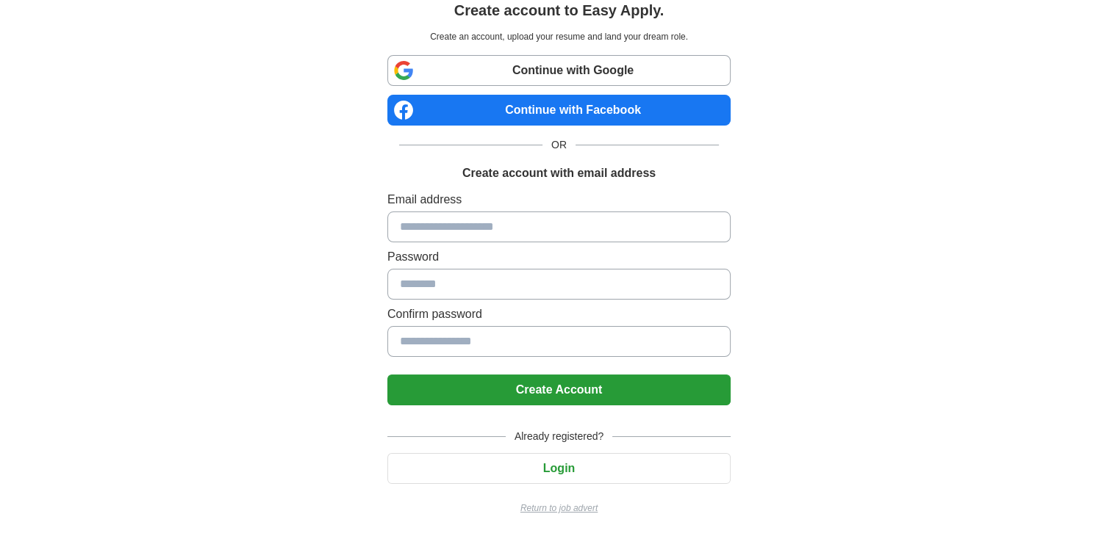 Image resolution: width=1118 pixels, height=536 pixels. What do you see at coordinates (558, 469) in the screenshot?
I see `button: Login` at bounding box center [558, 469].